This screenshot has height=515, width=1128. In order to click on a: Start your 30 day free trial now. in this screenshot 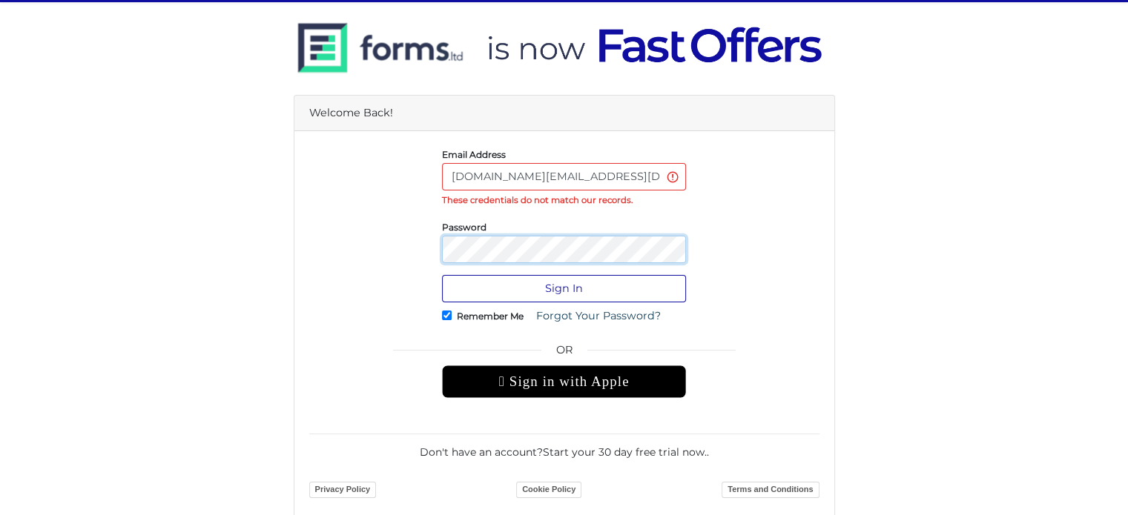, I will do `click(624, 452)`.